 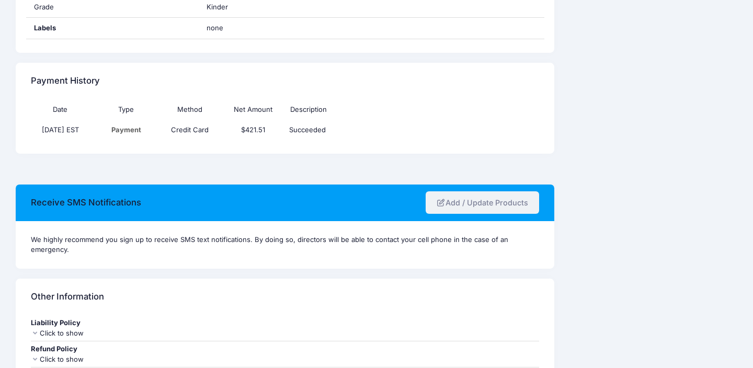 What do you see at coordinates (285, 349) in the screenshot?
I see `div: Refund Policy` at bounding box center [285, 349].